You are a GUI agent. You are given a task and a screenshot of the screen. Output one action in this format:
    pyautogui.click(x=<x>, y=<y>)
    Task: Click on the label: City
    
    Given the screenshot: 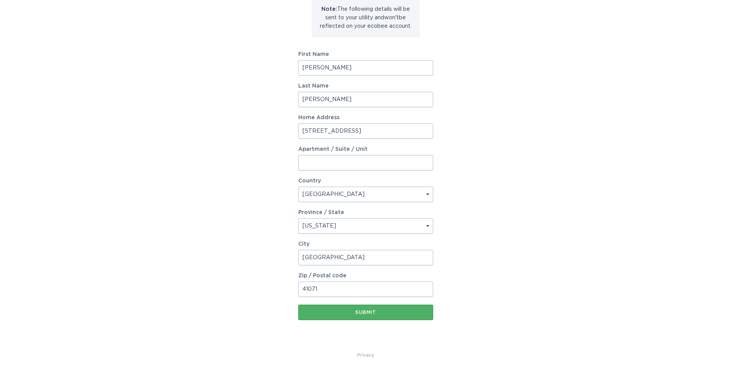 What is the action you would take?
    pyautogui.click(x=366, y=244)
    